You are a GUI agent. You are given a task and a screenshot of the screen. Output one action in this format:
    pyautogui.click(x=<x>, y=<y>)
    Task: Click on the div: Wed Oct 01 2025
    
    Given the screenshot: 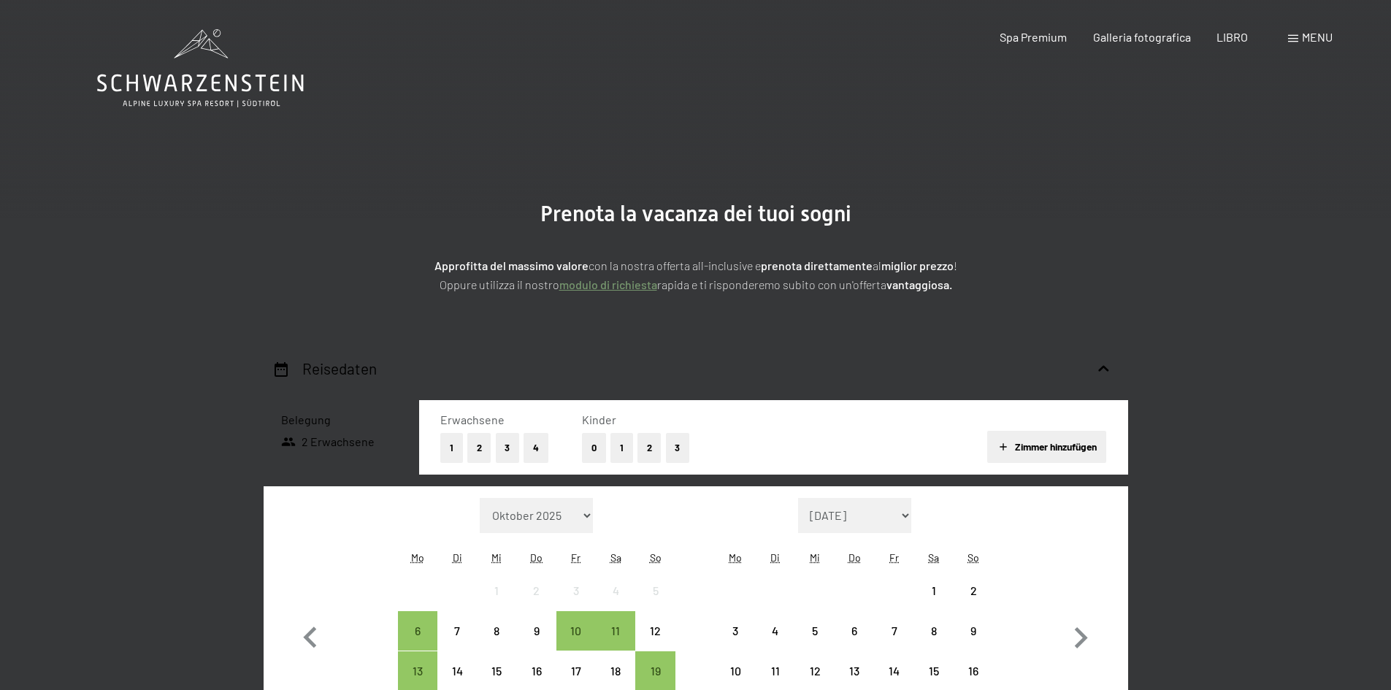 What is the action you would take?
    pyautogui.click(x=497, y=591)
    